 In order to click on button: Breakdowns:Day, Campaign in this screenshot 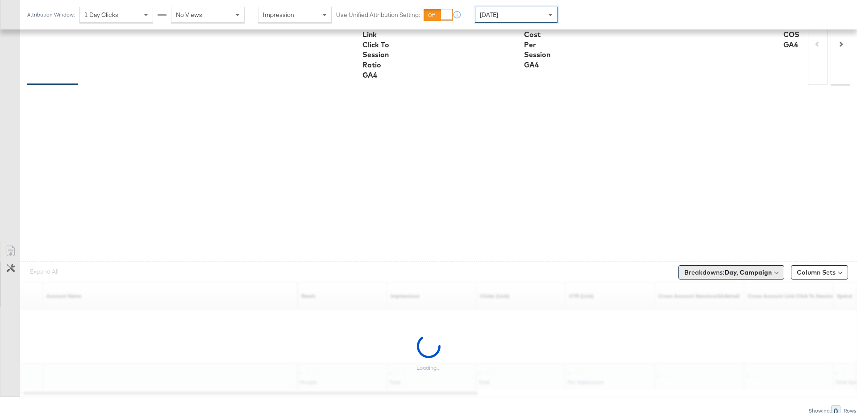, I will do `click(731, 272)`.